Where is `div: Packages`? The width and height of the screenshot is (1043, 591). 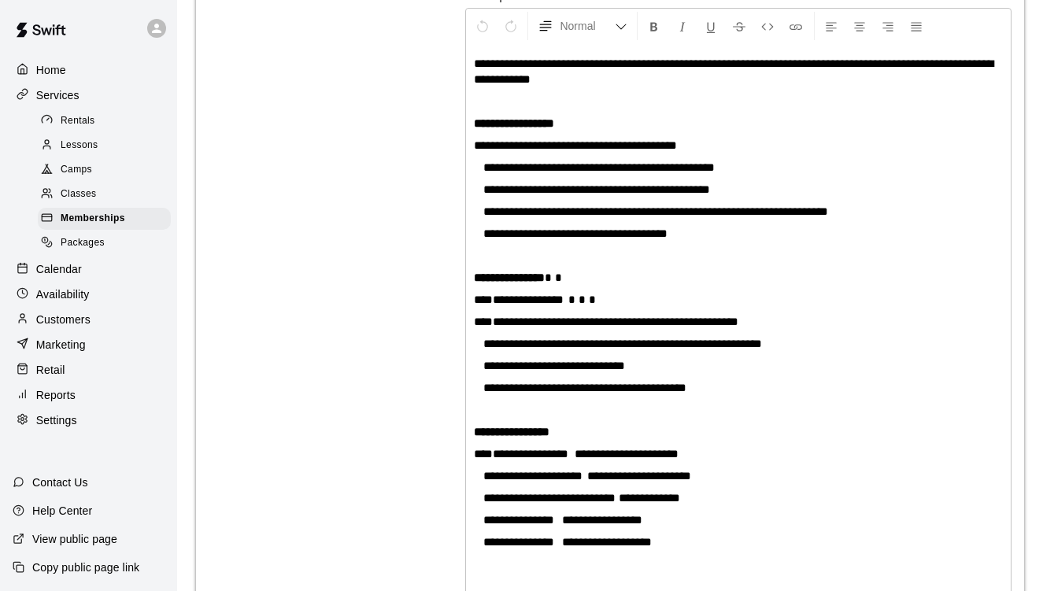
div: Packages is located at coordinates (104, 243).